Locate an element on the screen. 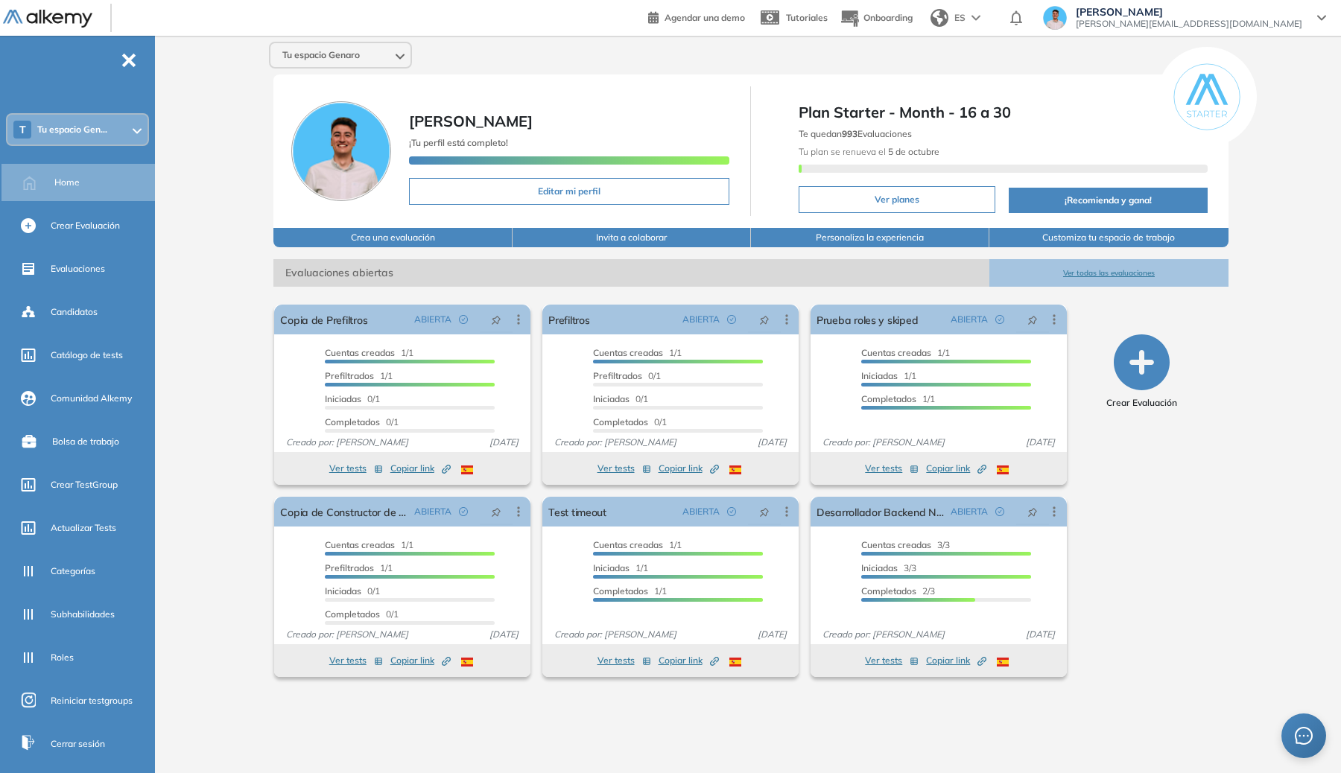 The image size is (1341, 773). img: Foto de perfil is located at coordinates (341, 151).